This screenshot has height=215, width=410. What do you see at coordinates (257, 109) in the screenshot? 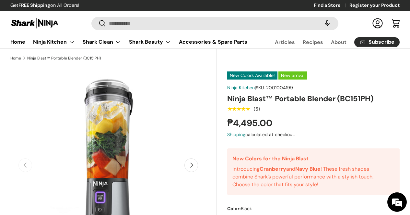
I see `div: (5)` at bounding box center [257, 109].